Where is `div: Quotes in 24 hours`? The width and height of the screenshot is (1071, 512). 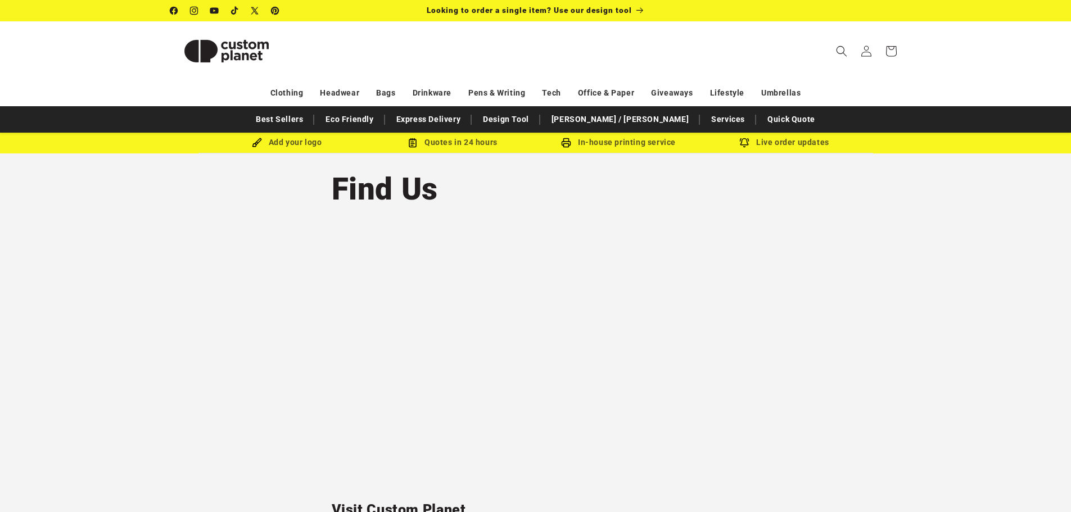 div: Quotes in 24 hours is located at coordinates (453, 142).